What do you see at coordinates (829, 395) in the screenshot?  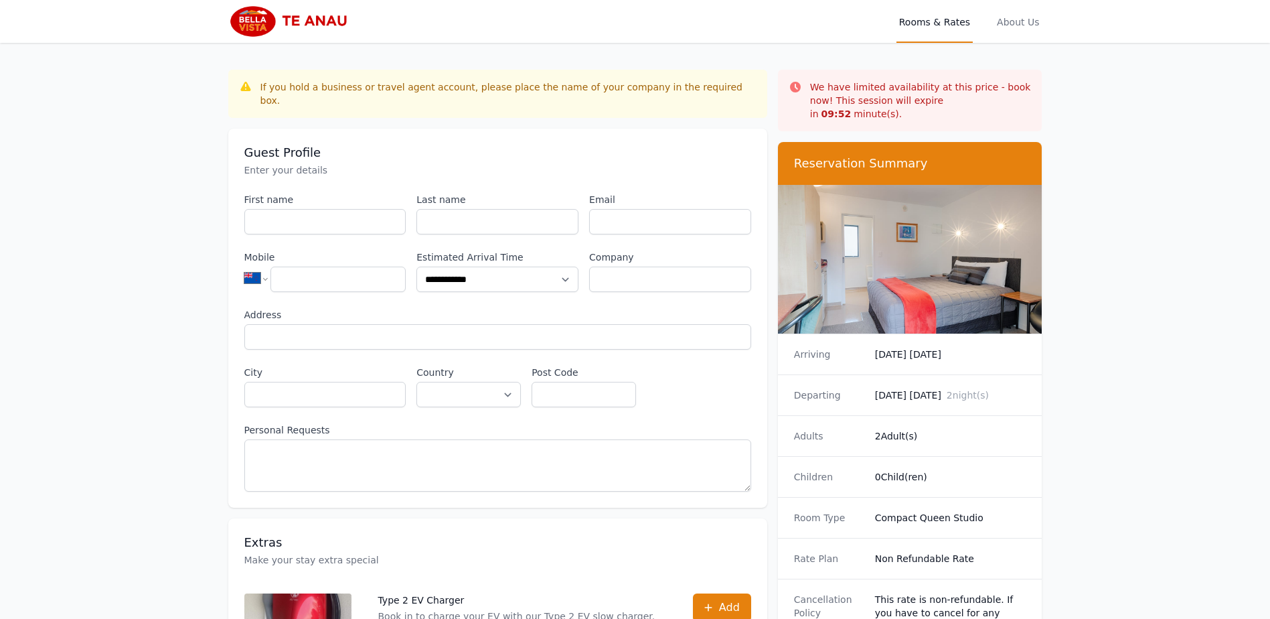 I see `dt: Departing` at bounding box center [829, 395].